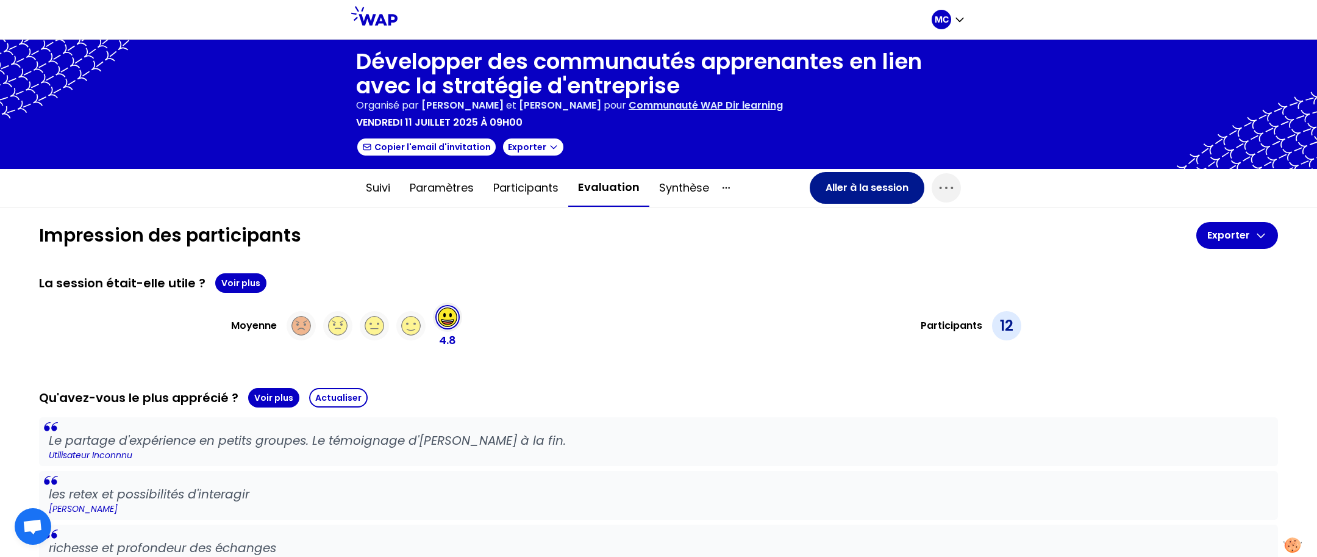 The image size is (1317, 557). I want to click on div: La session était-elle utile ?, so click(658, 283).